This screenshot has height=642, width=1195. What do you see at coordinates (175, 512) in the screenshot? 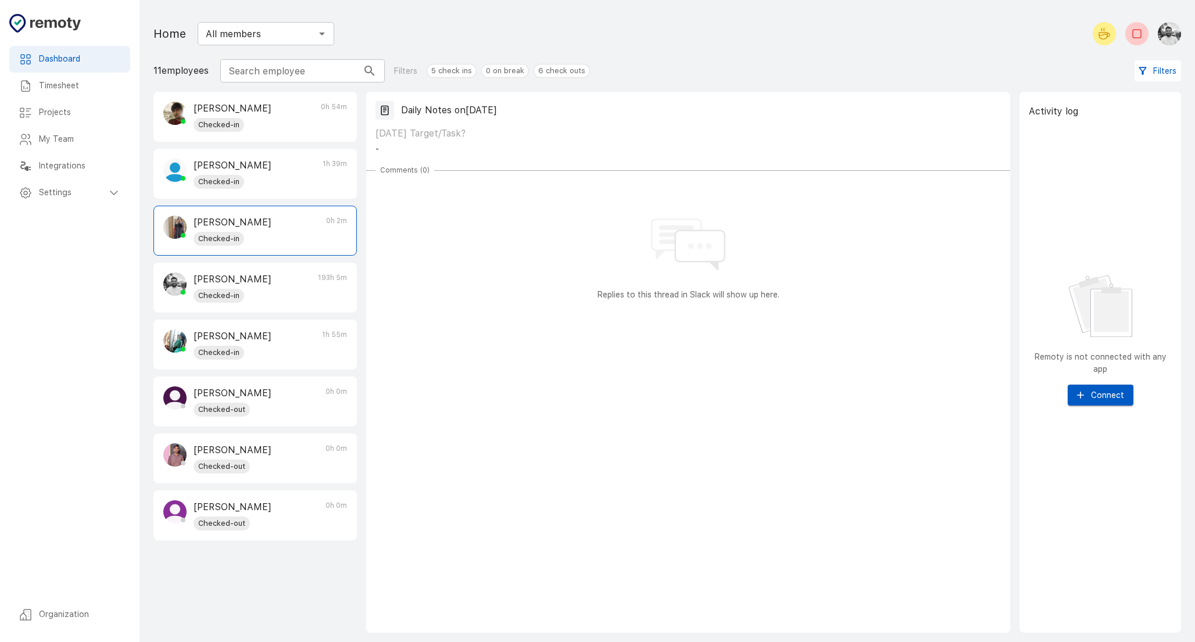
I see `img: Ayesha Alam` at bounding box center [175, 512].